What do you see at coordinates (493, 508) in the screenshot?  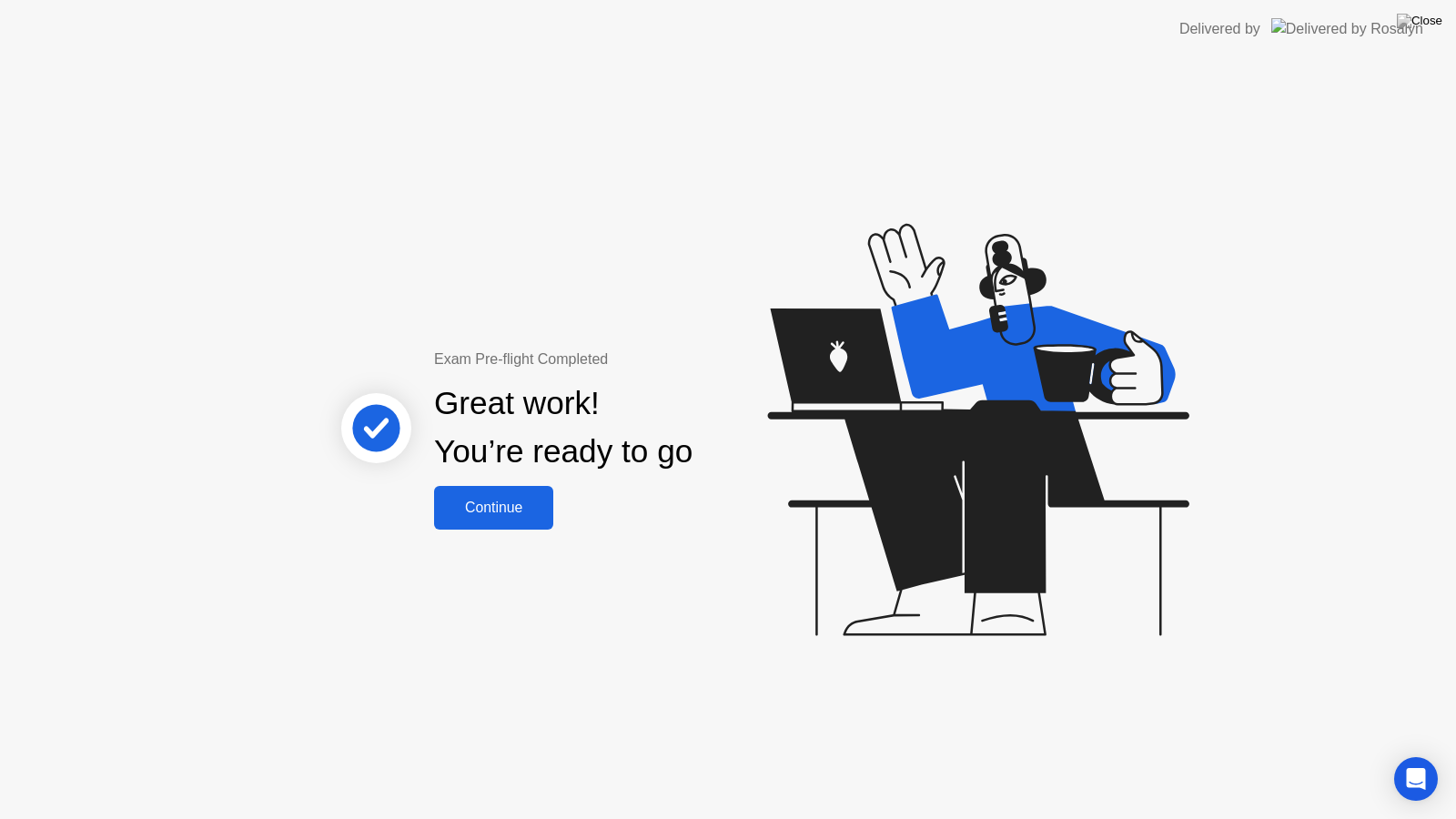 I see `button: Continue` at bounding box center [493, 508].